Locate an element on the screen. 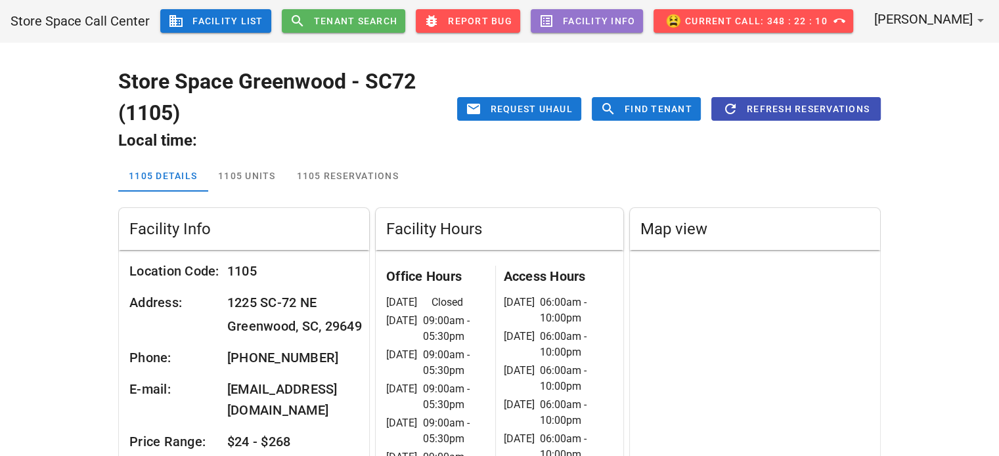 The height and width of the screenshot is (456, 999). div: Location Code: is located at coordinates (178, 271).